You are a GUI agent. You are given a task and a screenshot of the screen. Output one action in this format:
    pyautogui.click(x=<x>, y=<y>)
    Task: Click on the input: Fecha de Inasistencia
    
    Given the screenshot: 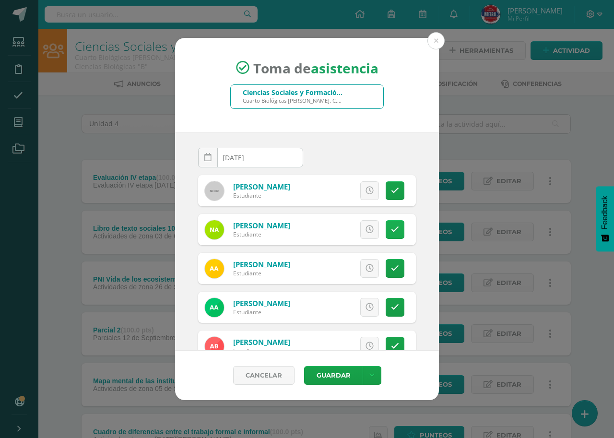 What is the action you would take?
    pyautogui.click(x=250, y=157)
    